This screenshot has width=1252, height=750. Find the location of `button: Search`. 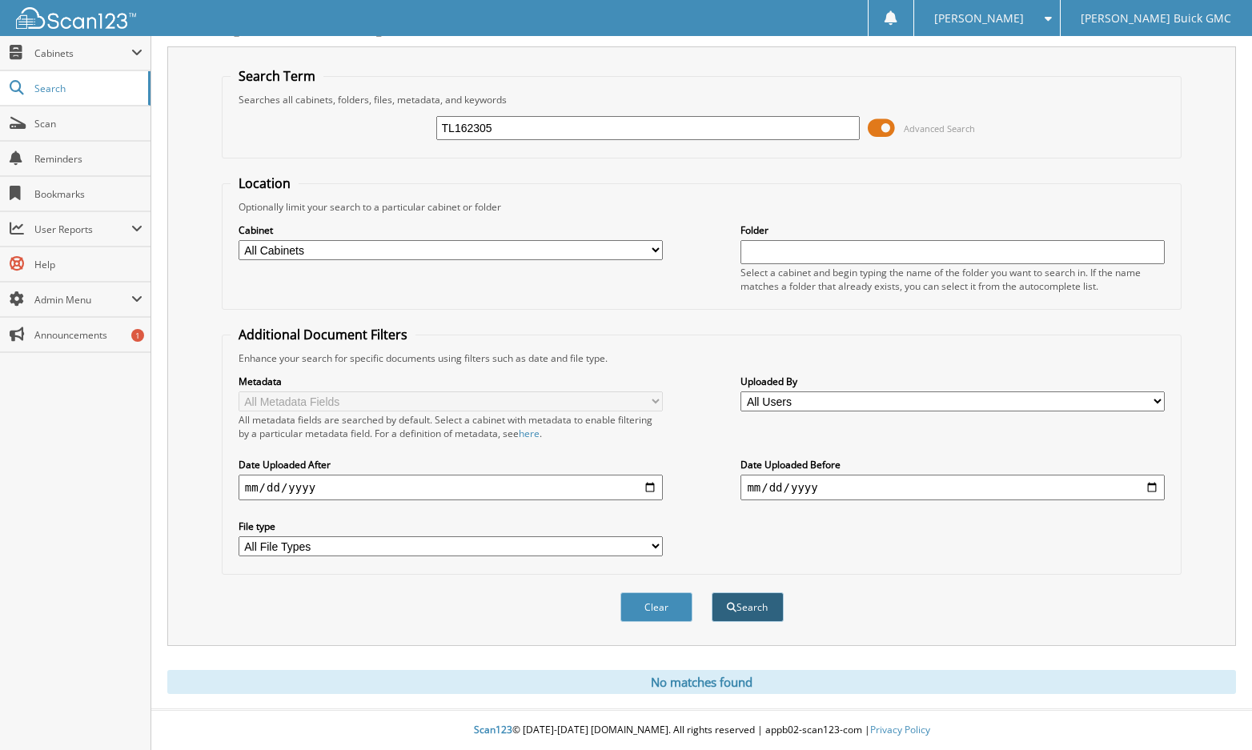

button: Search is located at coordinates (748, 607).